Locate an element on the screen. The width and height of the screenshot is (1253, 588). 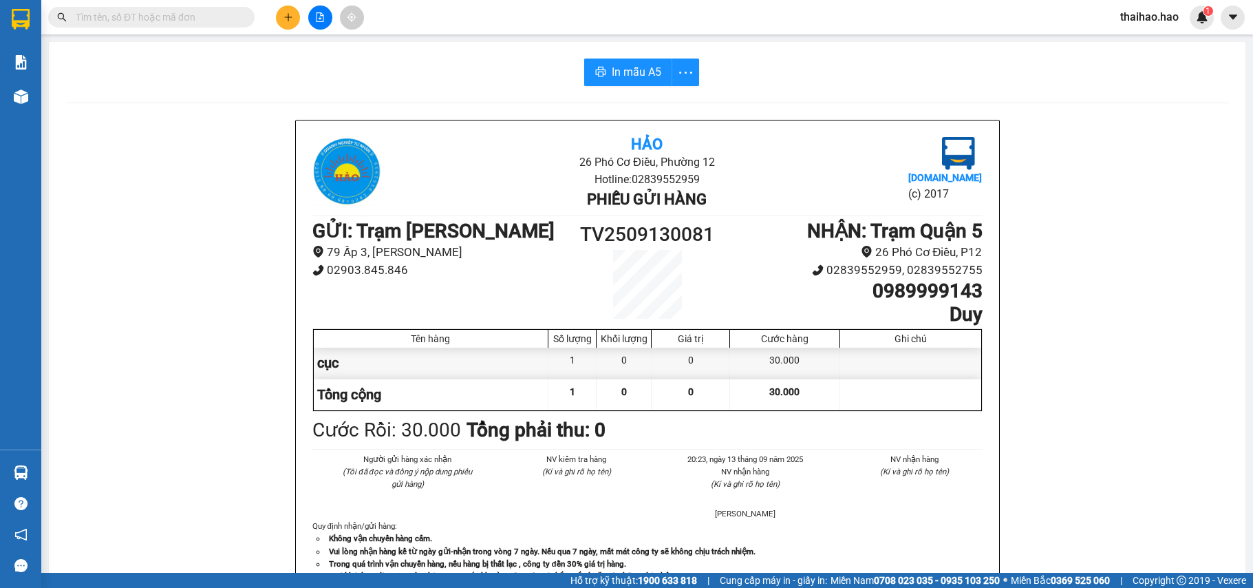
span: file-add is located at coordinates (320, 17).